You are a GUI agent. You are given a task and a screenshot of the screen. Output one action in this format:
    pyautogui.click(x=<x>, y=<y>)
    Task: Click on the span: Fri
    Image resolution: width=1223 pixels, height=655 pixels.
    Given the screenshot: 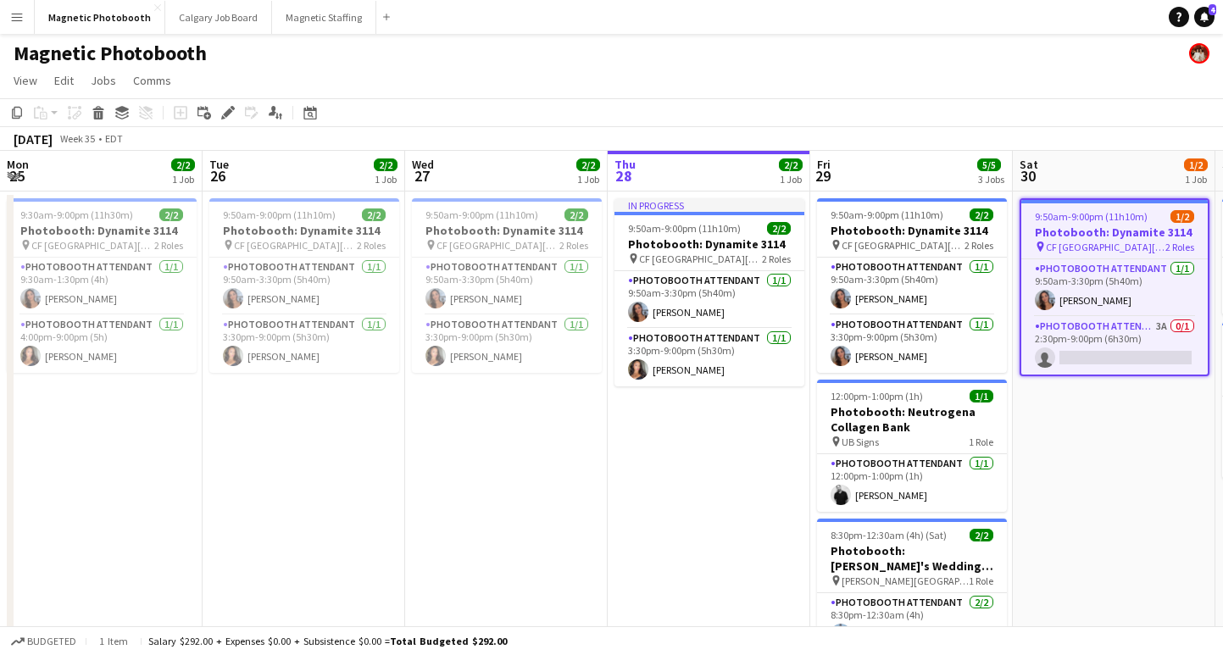 What is the action you would take?
    pyautogui.click(x=824, y=164)
    